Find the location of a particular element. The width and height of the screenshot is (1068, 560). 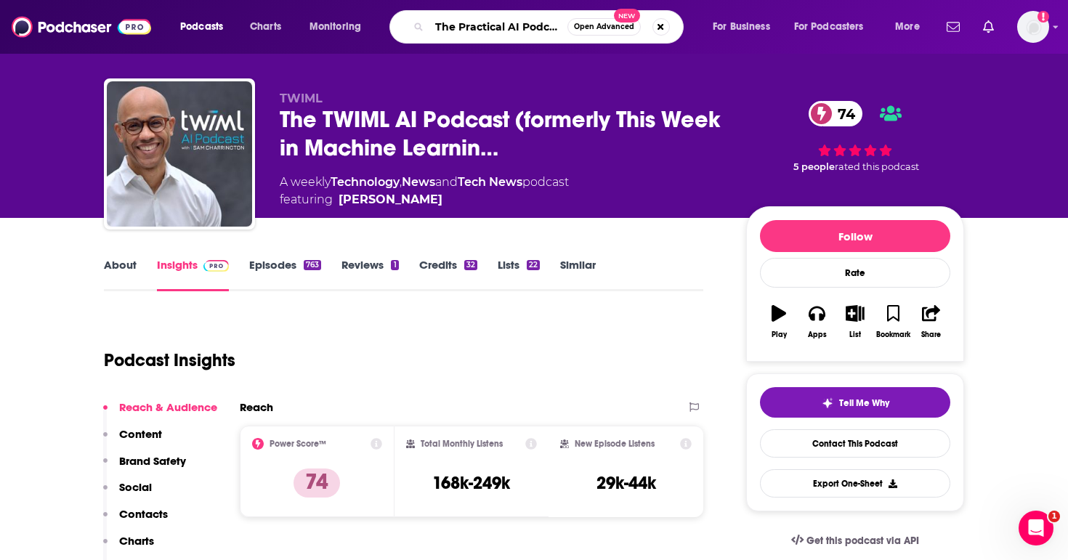

span: Open Advanced is located at coordinates (604, 27).